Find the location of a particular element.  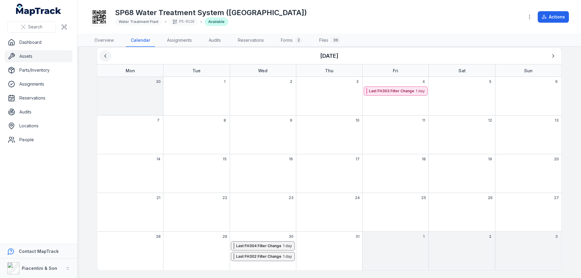

a: Assets is located at coordinates (38, 56).